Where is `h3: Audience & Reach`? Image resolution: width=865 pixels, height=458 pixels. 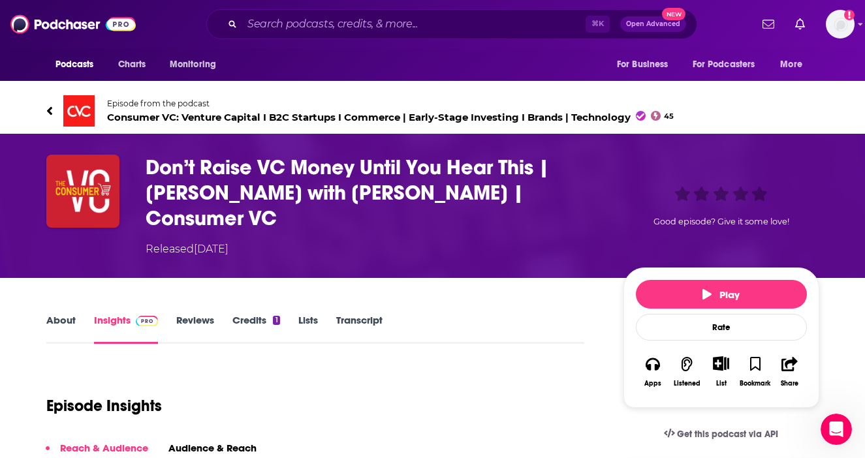 h3: Audience & Reach is located at coordinates (212, 448).